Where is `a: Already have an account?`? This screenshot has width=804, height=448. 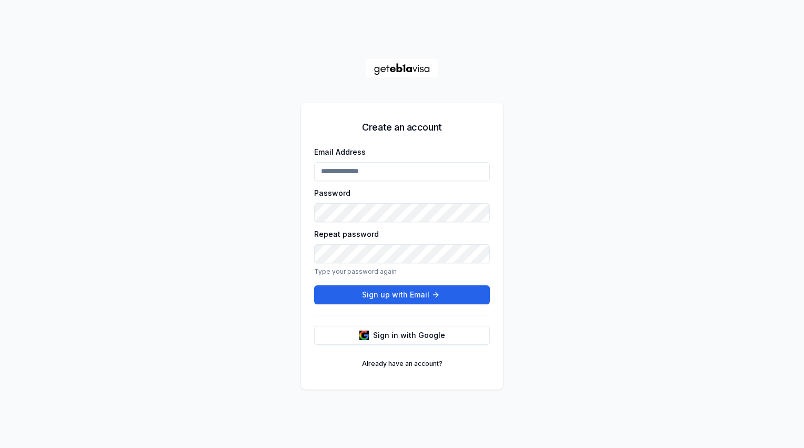 a: Already have an account? is located at coordinates (402, 364).